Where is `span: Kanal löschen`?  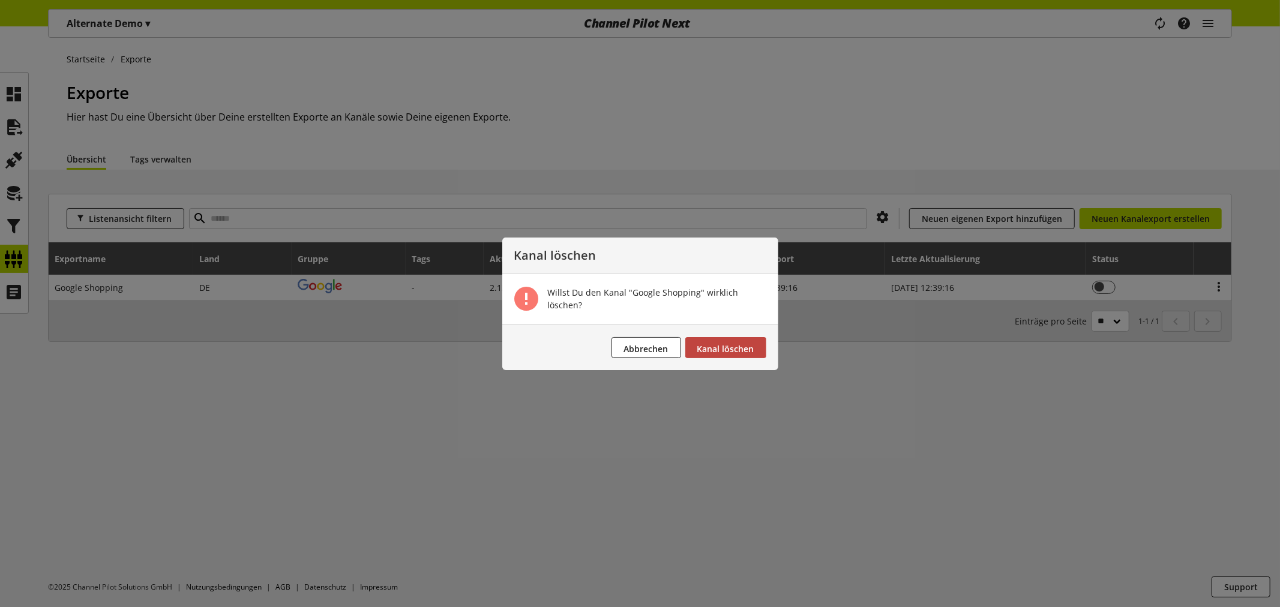
span: Kanal löschen is located at coordinates (725, 349).